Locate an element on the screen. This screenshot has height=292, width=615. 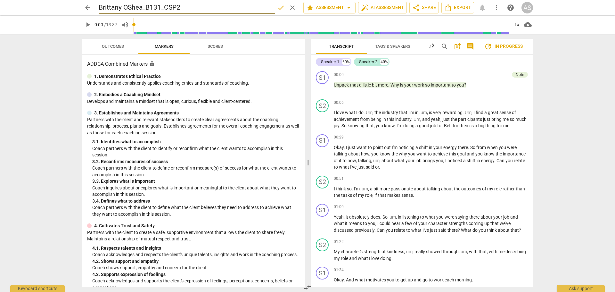
span: were is located at coordinates (450, 217).